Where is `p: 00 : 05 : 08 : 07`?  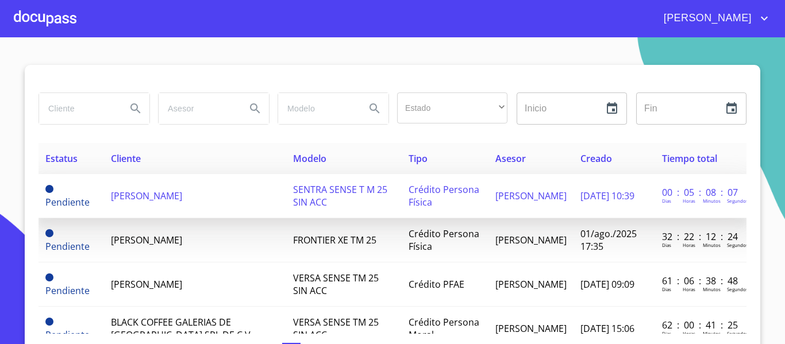
p: 00 : 05 : 08 : 07 is located at coordinates (701, 193).